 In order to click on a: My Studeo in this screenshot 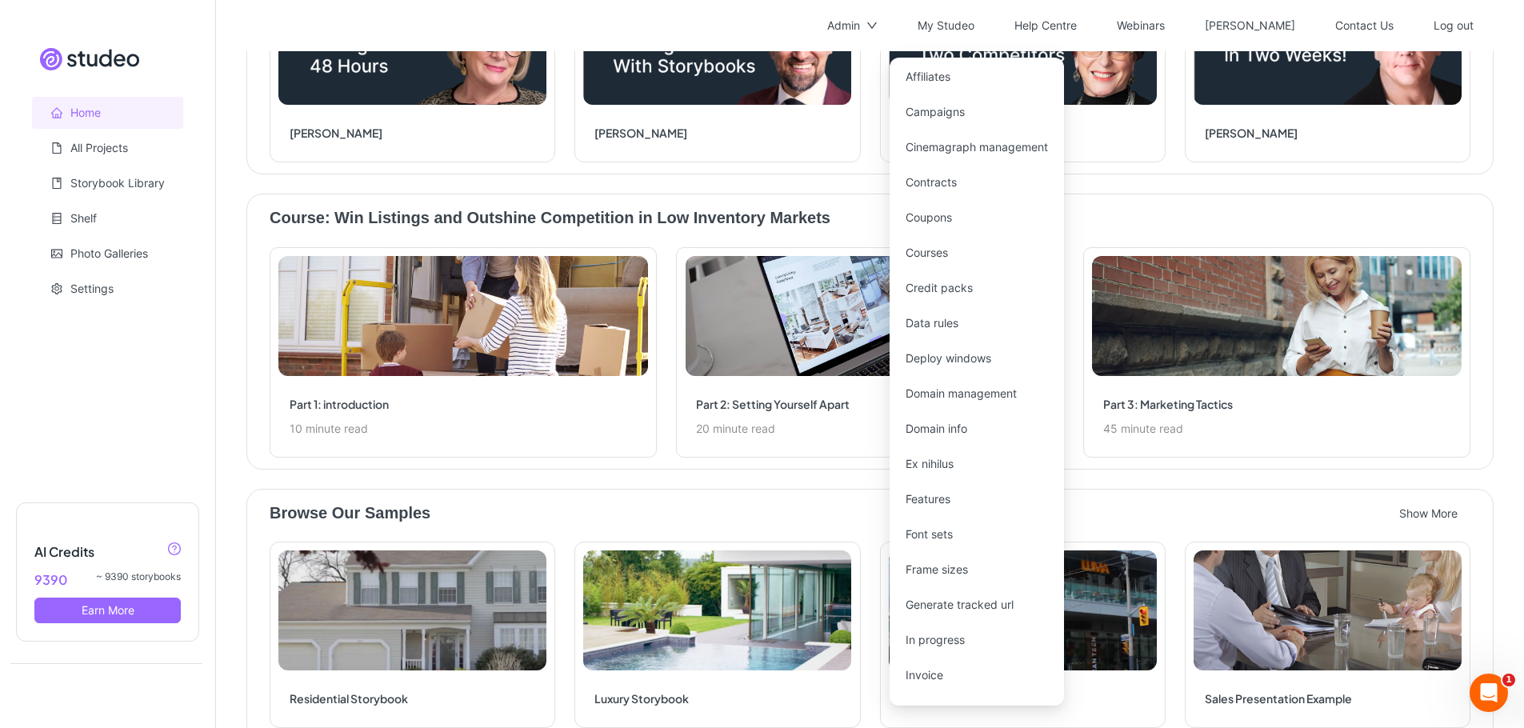, I will do `click(945, 25)`.